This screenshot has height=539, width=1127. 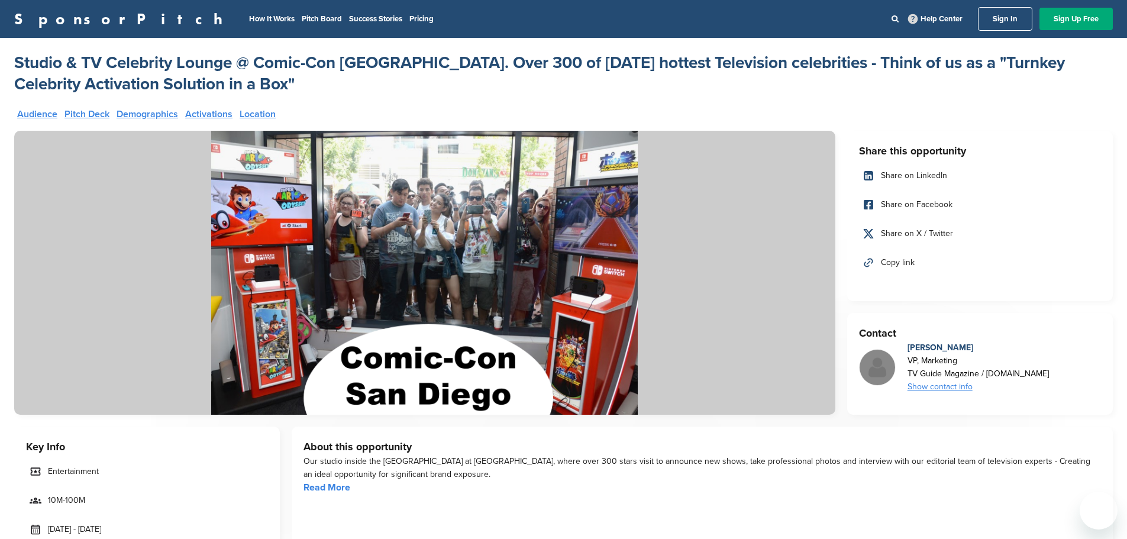 What do you see at coordinates (272, 19) in the screenshot?
I see `a: How It Works` at bounding box center [272, 19].